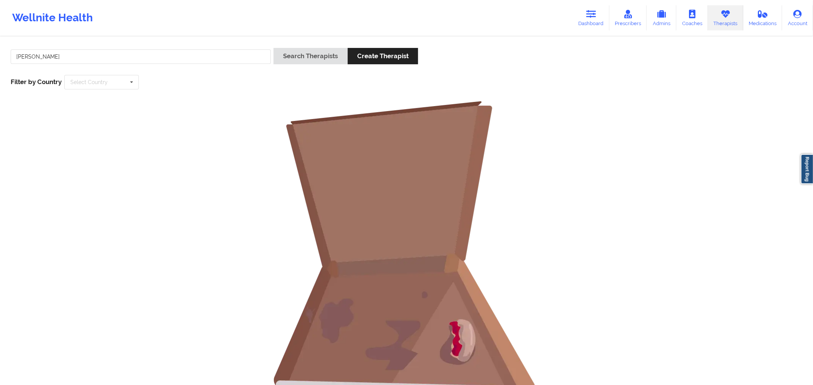  I want to click on a: Coaches, so click(692, 18).